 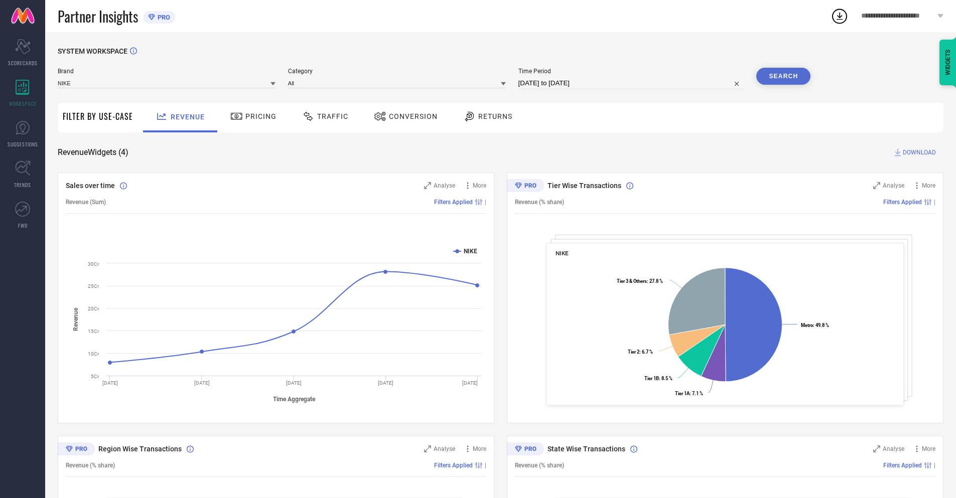 I want to click on span: SYSTEM WORKSPACE, so click(x=92, y=51).